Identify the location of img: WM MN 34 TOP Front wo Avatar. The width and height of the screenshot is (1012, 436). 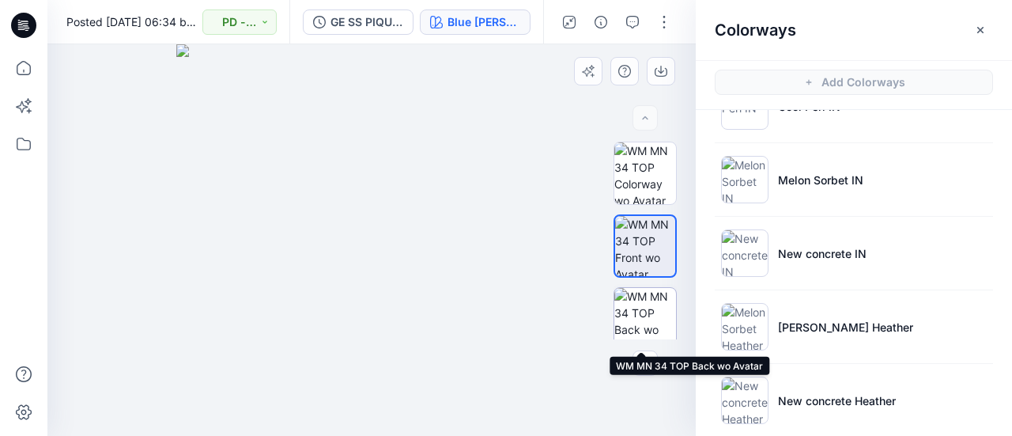
(645, 246).